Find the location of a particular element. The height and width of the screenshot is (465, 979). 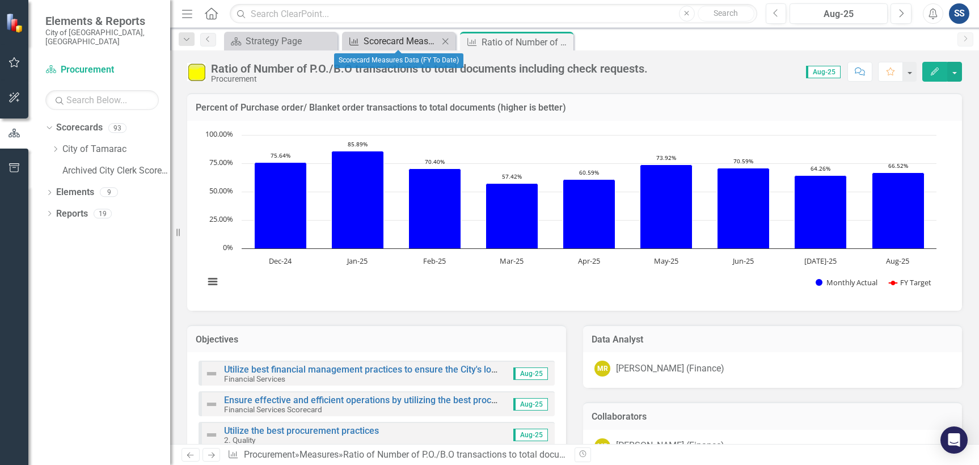

a: Ensure effective and efficient operations by utilizing the best procurement practices is located at coordinates (395, 400).